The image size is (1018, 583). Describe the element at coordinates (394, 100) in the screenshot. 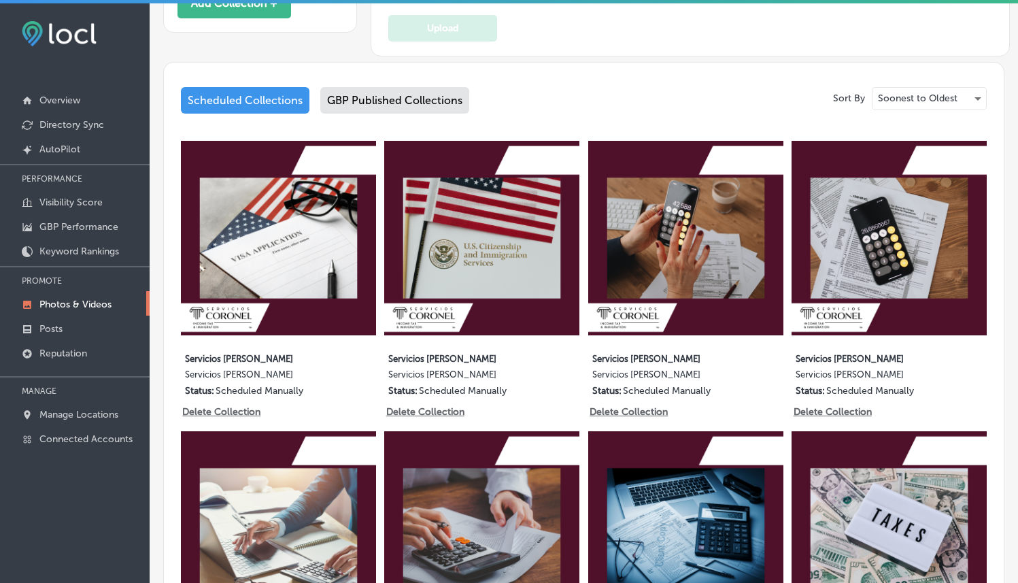

I see `div: GBP Published Collections` at that location.